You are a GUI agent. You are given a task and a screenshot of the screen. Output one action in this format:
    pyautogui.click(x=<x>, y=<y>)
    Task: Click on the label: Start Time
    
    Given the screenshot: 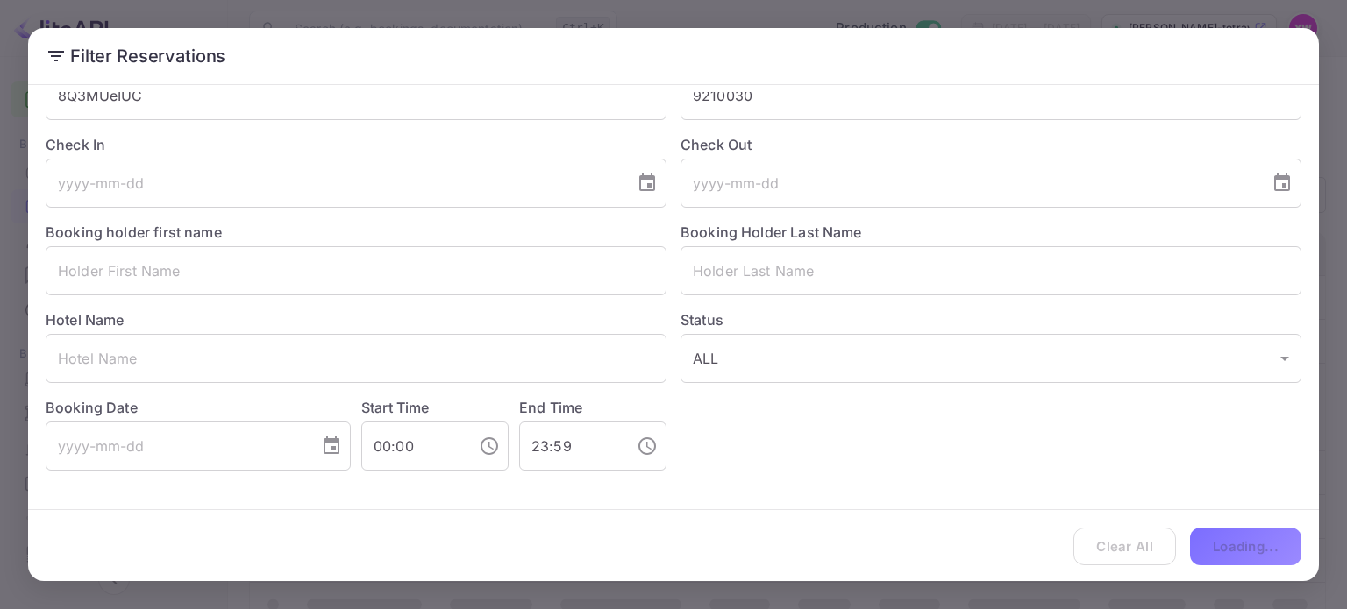 What is the action you would take?
    pyautogui.click(x=395, y=408)
    